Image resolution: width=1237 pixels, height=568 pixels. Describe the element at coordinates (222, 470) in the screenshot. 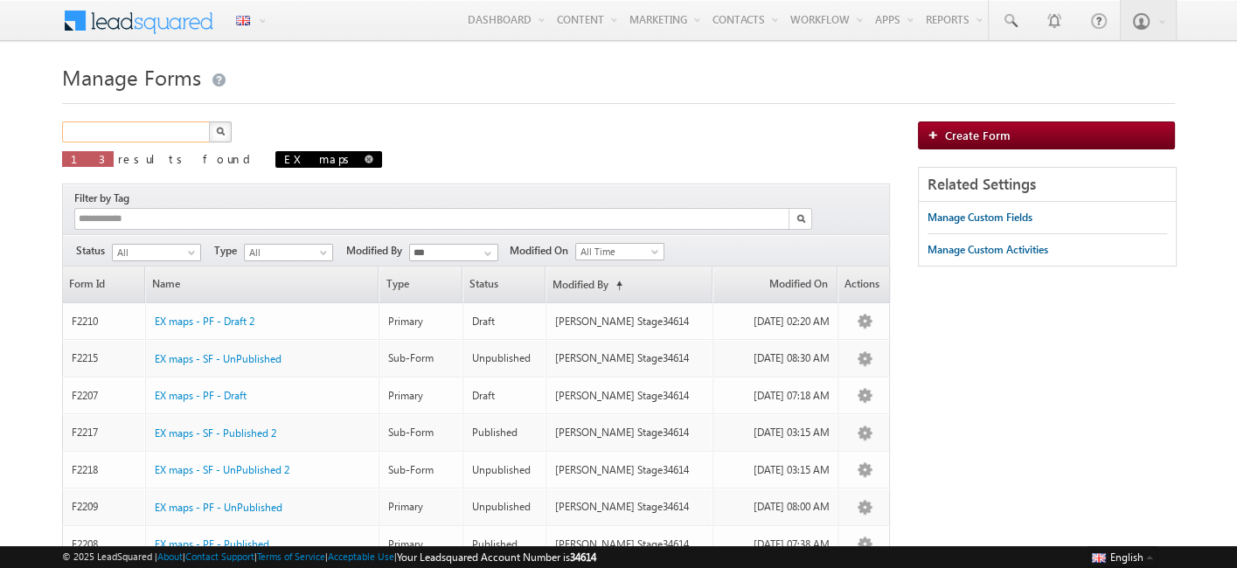

I see `a: EX maps - SF - UnPublished 2` at that location.